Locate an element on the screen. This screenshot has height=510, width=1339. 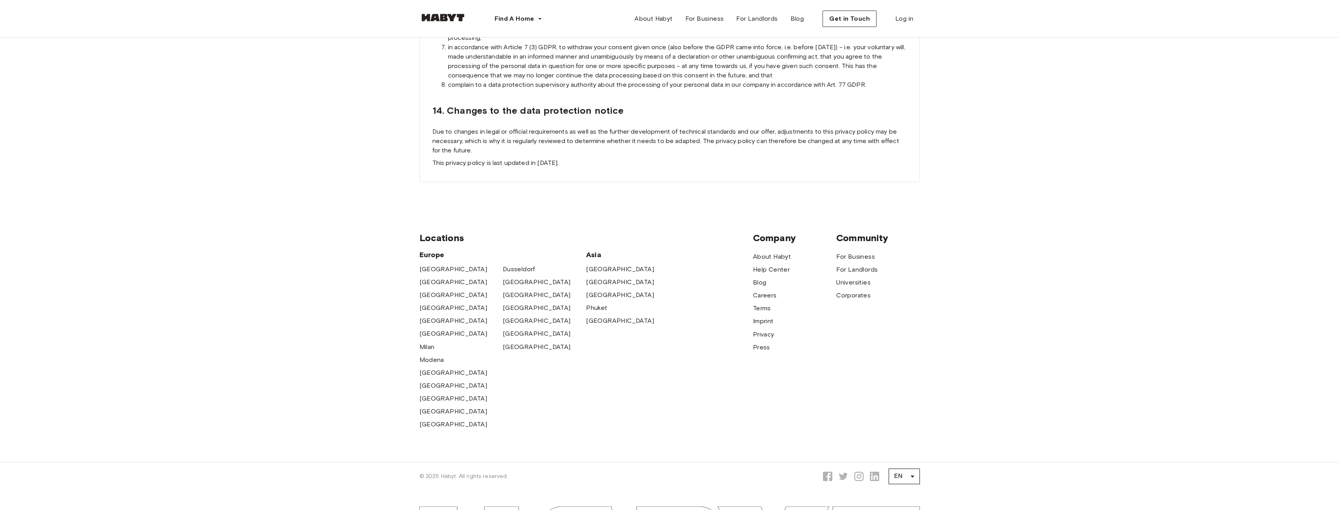
a: Corporates is located at coordinates (853, 295).